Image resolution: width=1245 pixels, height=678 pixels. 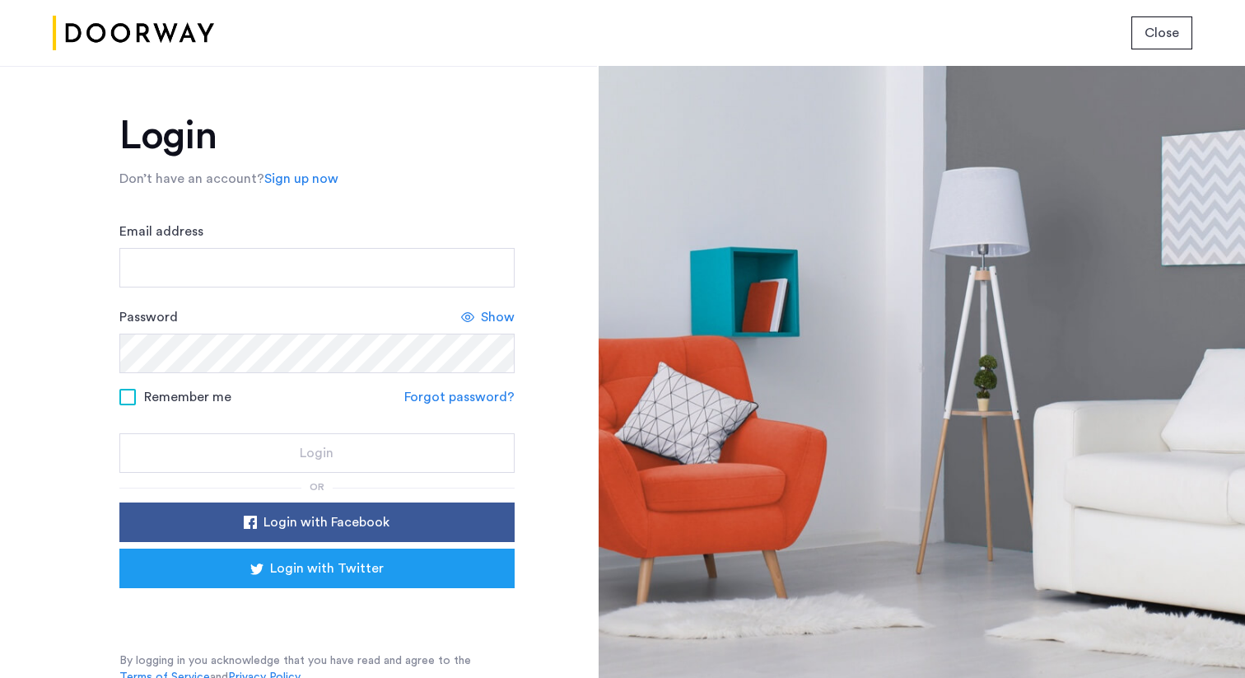 What do you see at coordinates (317, 136) in the screenshot?
I see `h1: Login` at bounding box center [317, 136].